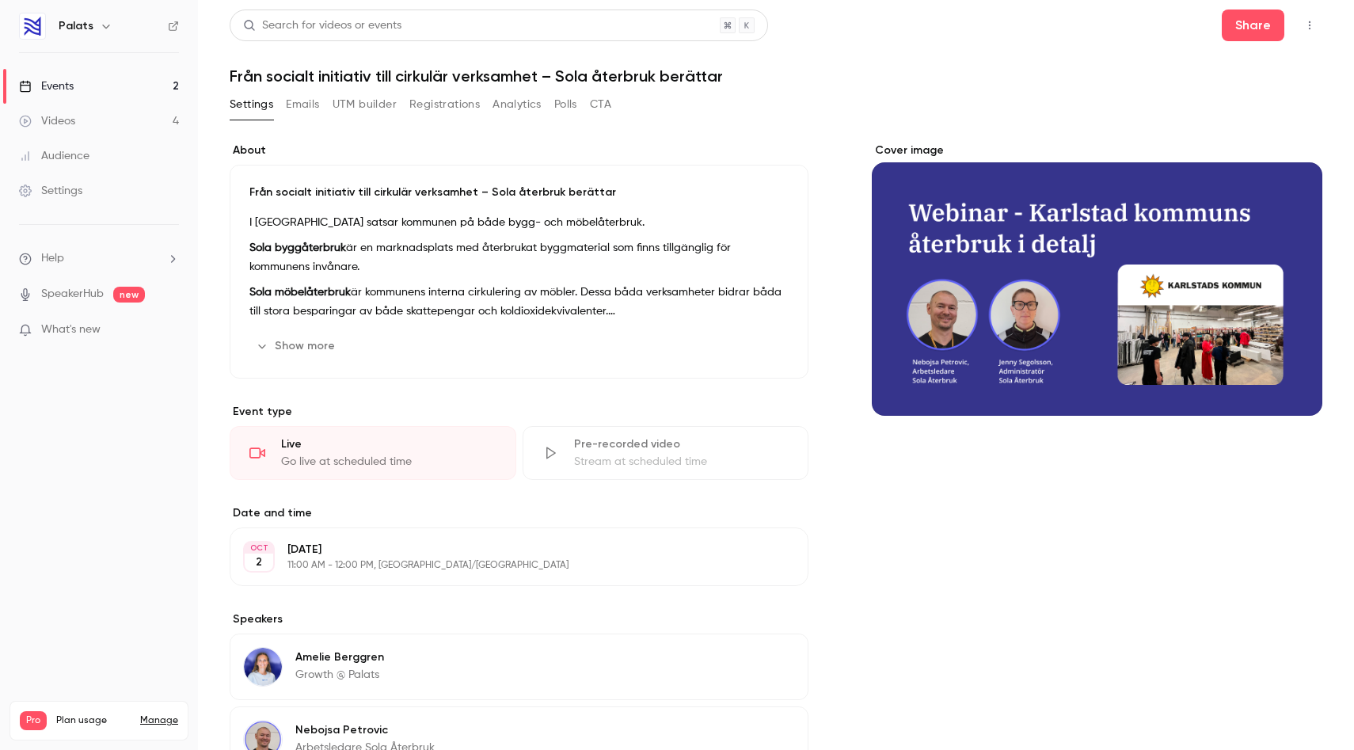 The height and width of the screenshot is (750, 1354). Describe the element at coordinates (259, 562) in the screenshot. I see `p: 2` at that location.